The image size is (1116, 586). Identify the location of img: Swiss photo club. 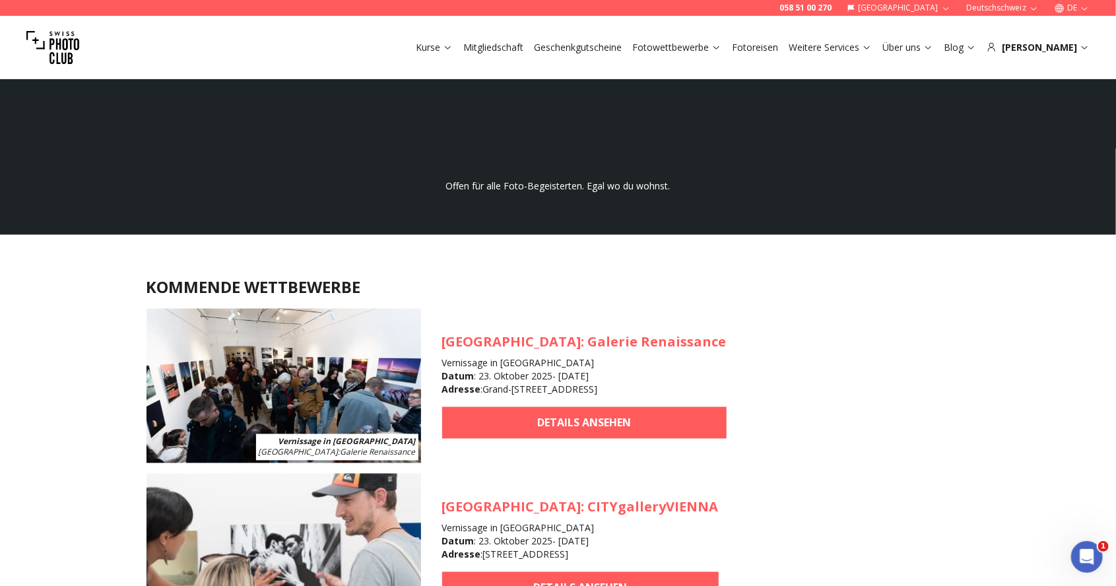
(53, 48).